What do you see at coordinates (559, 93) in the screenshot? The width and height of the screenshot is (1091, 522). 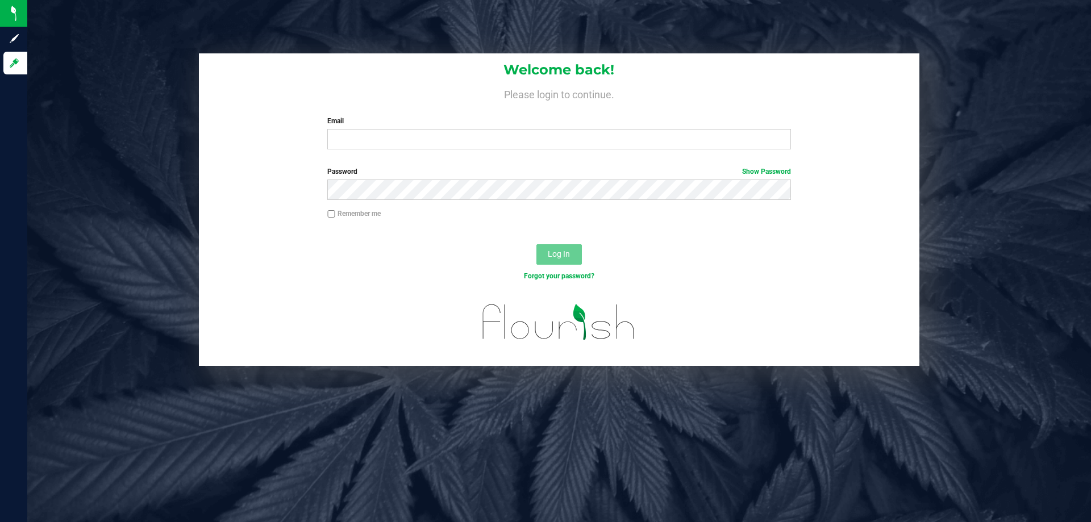 I see `h4: Please login to continue.` at bounding box center [559, 93].